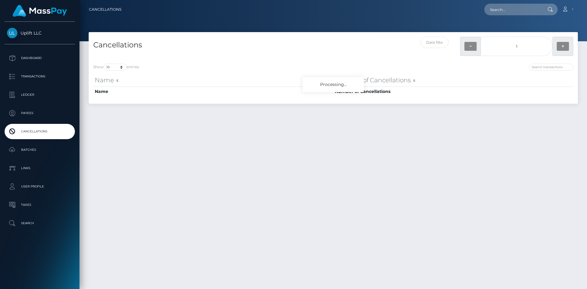  What do you see at coordinates (115, 67) in the screenshot?
I see `select: Showentries` at bounding box center [115, 67].